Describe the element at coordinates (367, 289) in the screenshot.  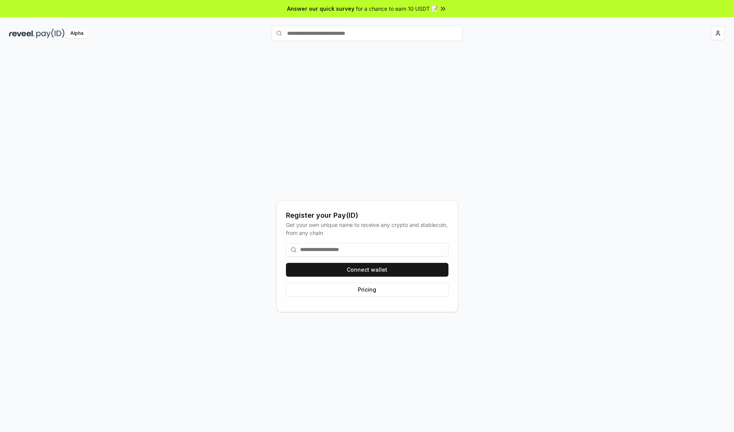
I see `button: Pricing` at that location.